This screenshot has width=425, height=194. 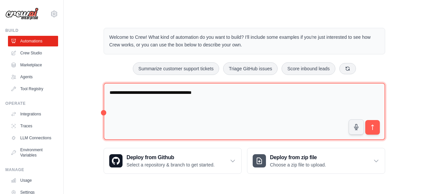 I want to click on a: Traces, so click(x=33, y=126).